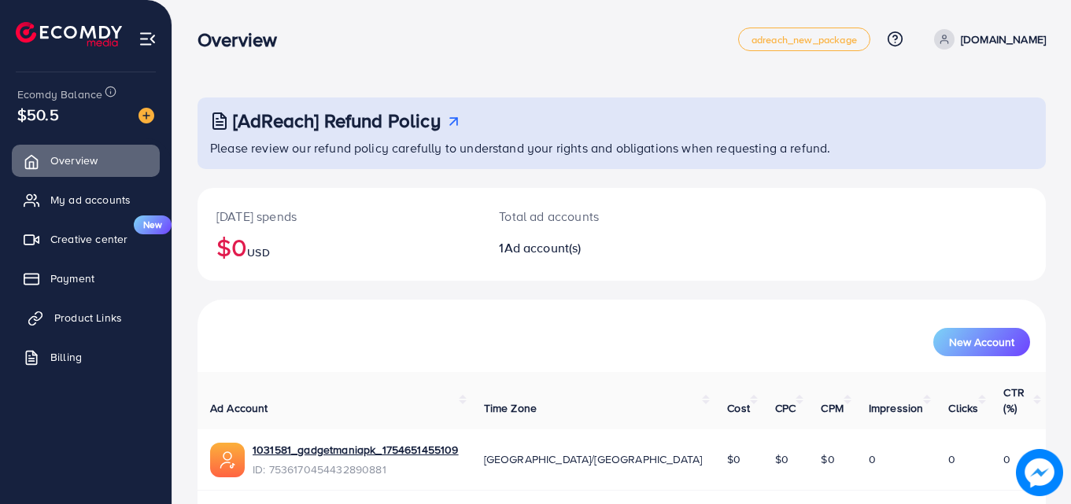 The width and height of the screenshot is (1071, 504). Describe the element at coordinates (586, 248) in the screenshot. I see `h2: 1` at that location.